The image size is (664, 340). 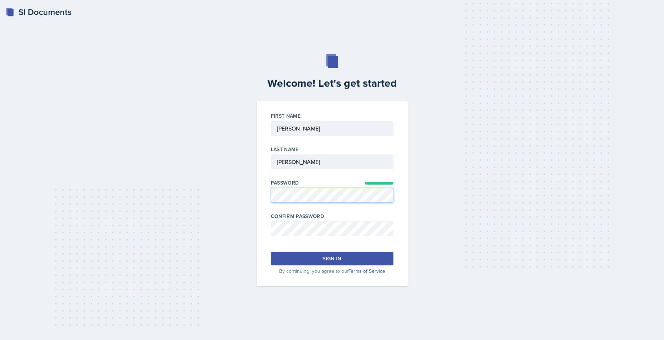 What do you see at coordinates (332, 259) in the screenshot?
I see `button: Sign in` at bounding box center [332, 259].